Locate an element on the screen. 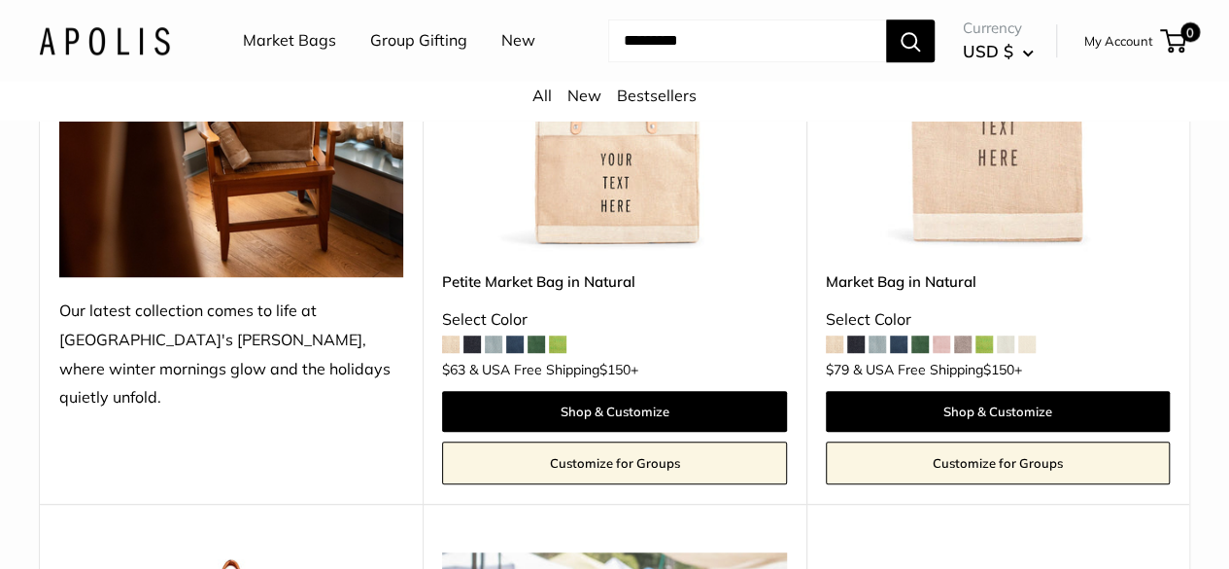 Image resolution: width=1229 pixels, height=569 pixels. span: USD $ is located at coordinates (988, 51).